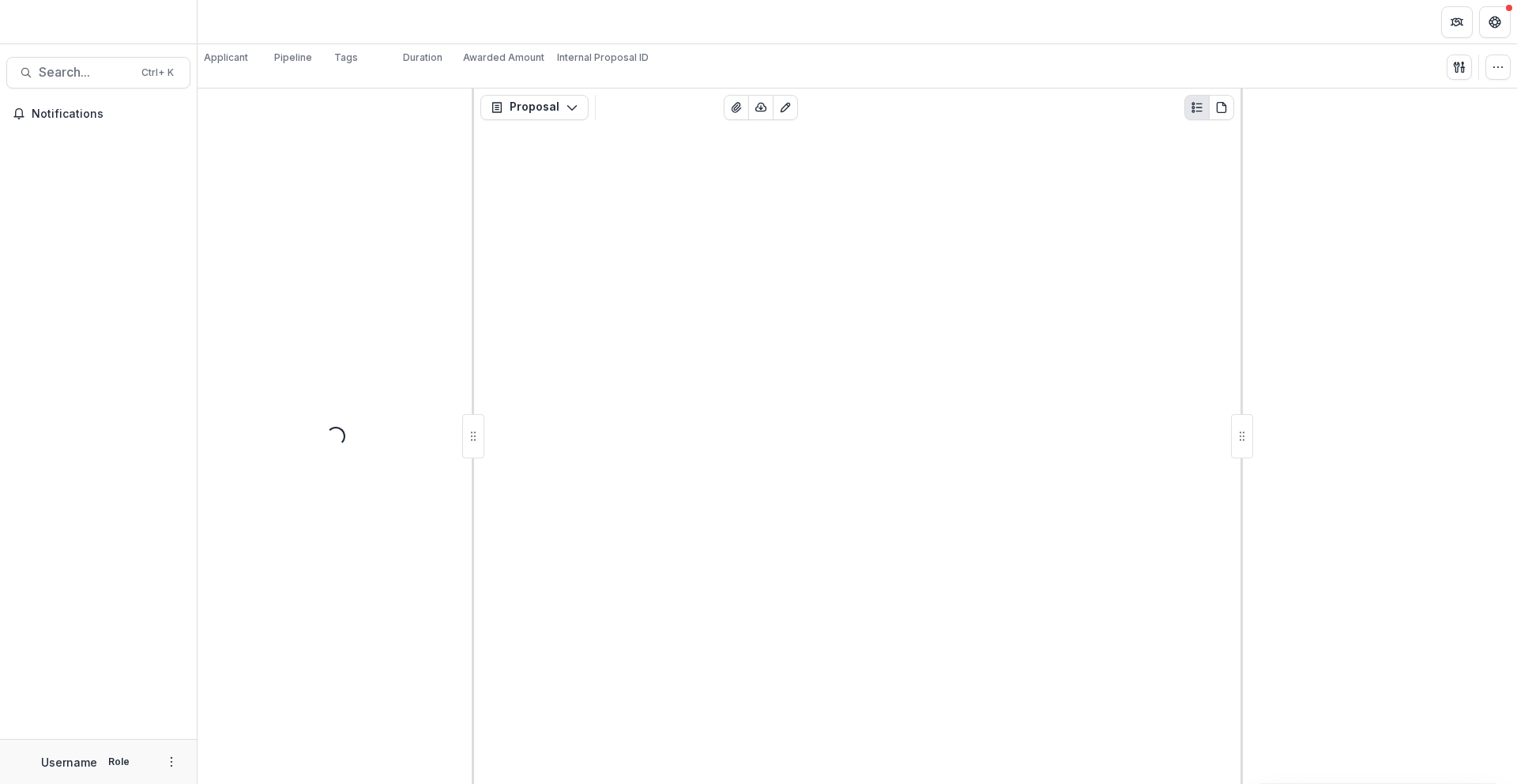  I want to click on button: Get Help, so click(1495, 22).